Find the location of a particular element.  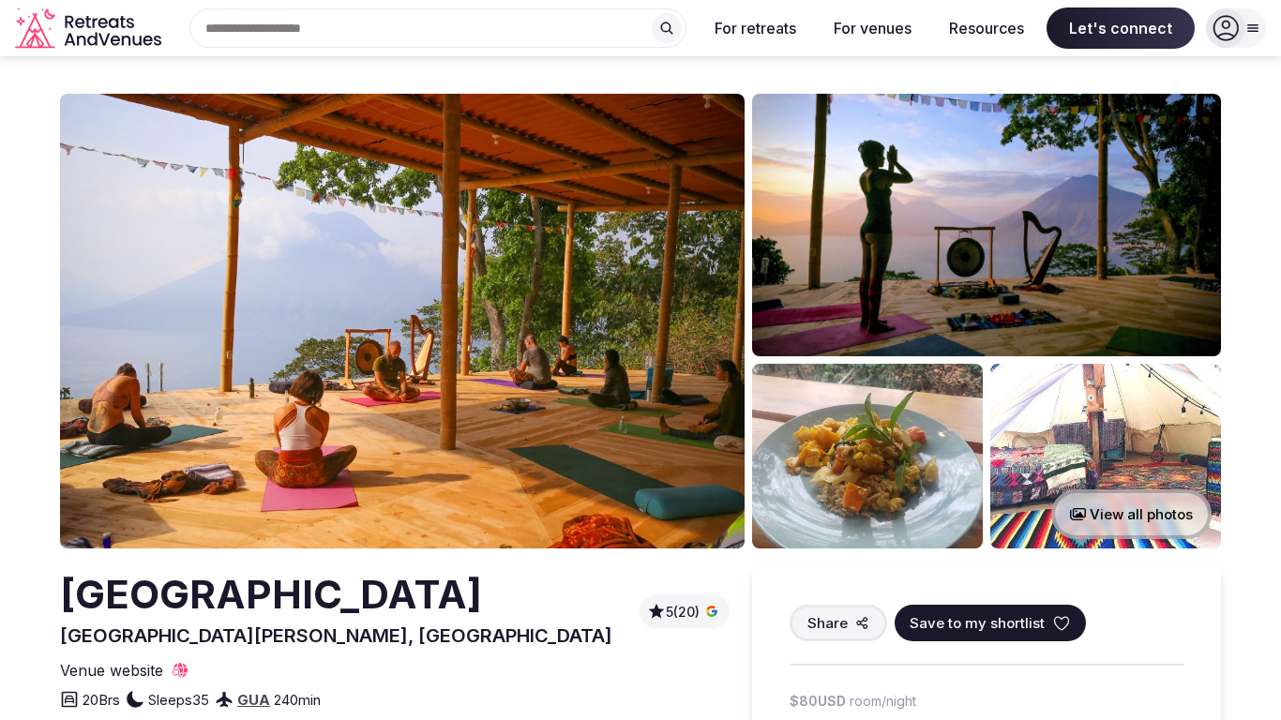

svg: Retreats and Venues company logo is located at coordinates (90, 28).